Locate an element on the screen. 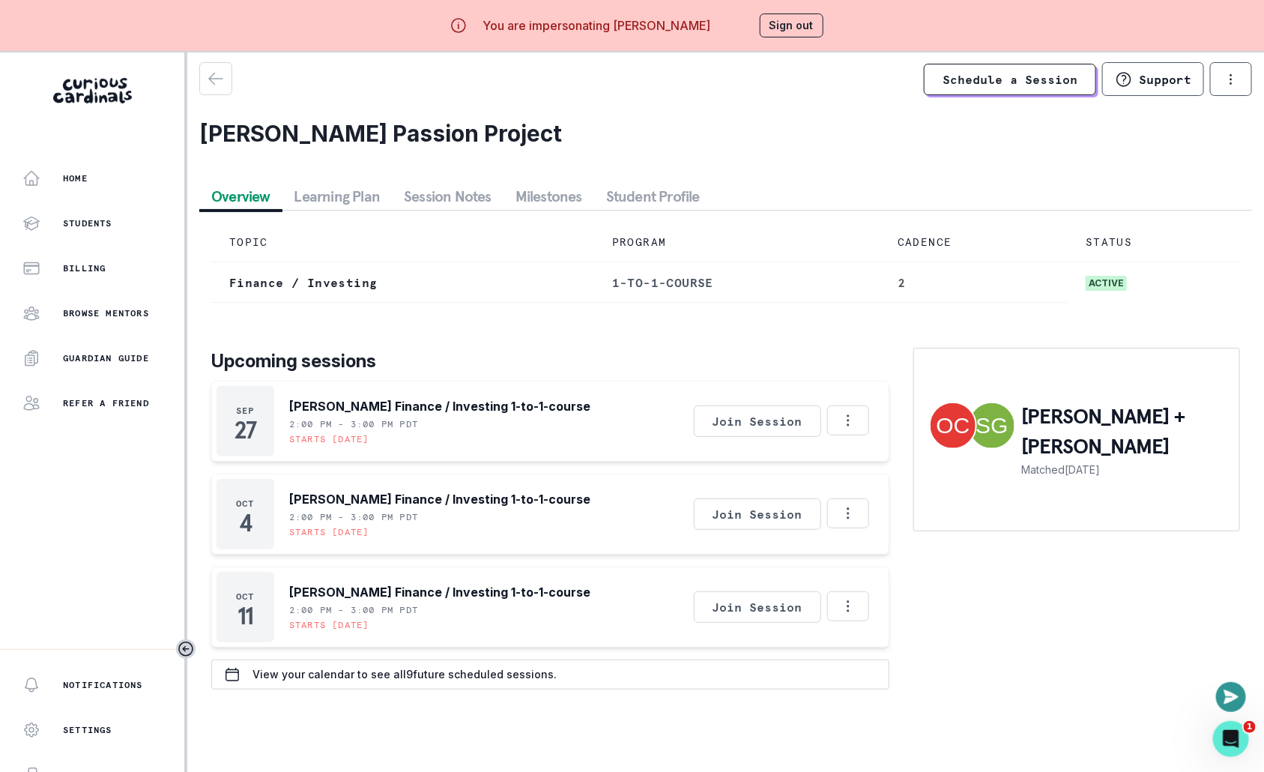 The height and width of the screenshot is (772, 1264). td: CADENCE is located at coordinates (974, 242).